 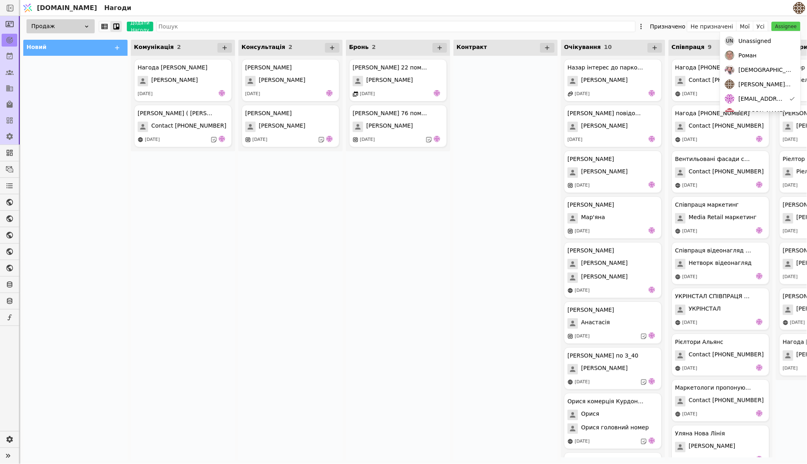 What do you see at coordinates (28, 8) in the screenshot?
I see `img: Logo` at bounding box center [28, 8].